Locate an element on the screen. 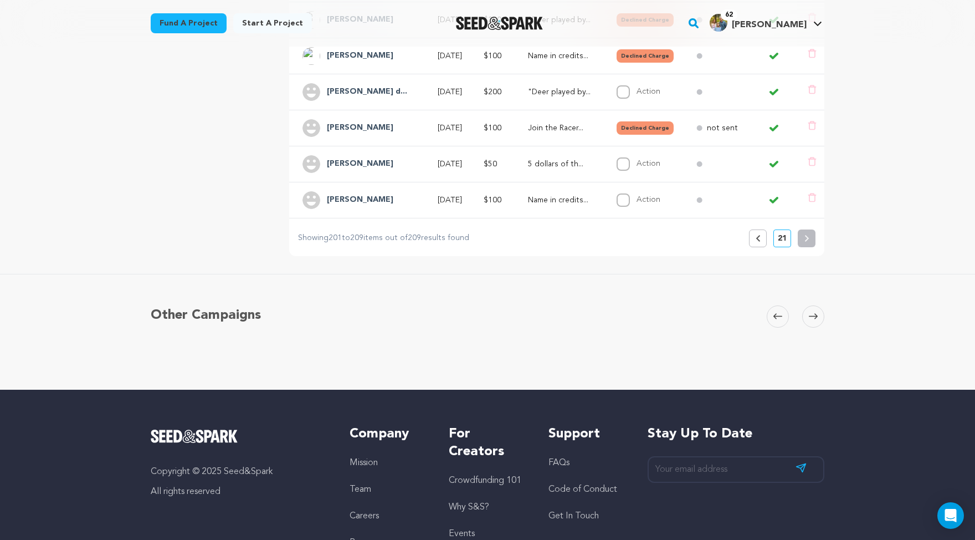 Image resolution: width=975 pixels, height=540 pixels. span: 62 is located at coordinates (729, 15).